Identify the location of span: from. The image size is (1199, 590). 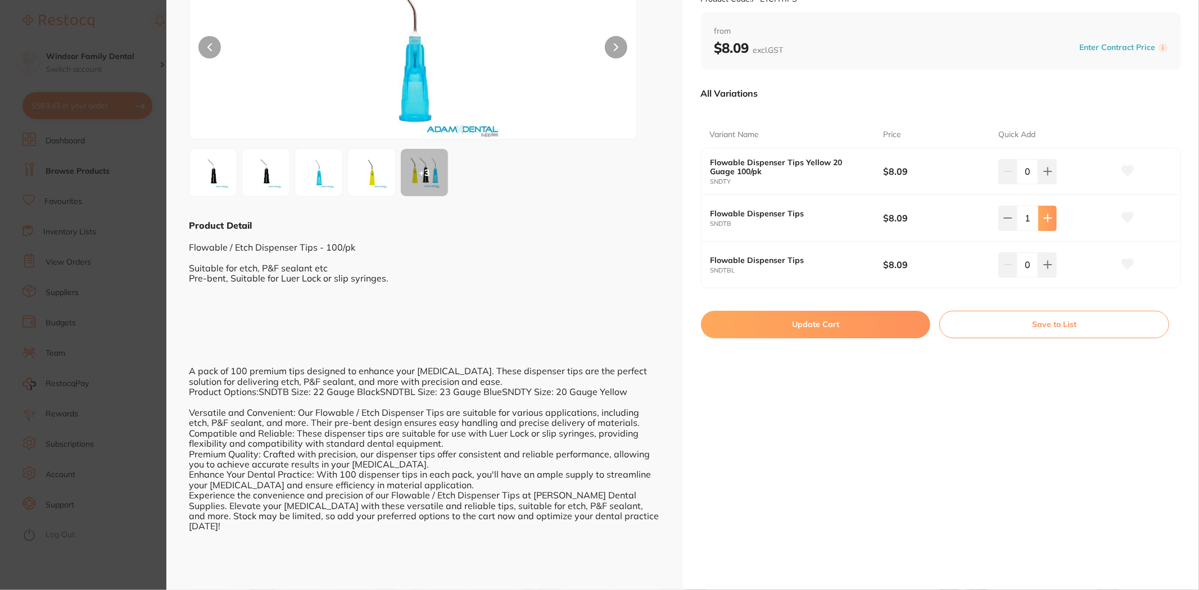
(941, 31).